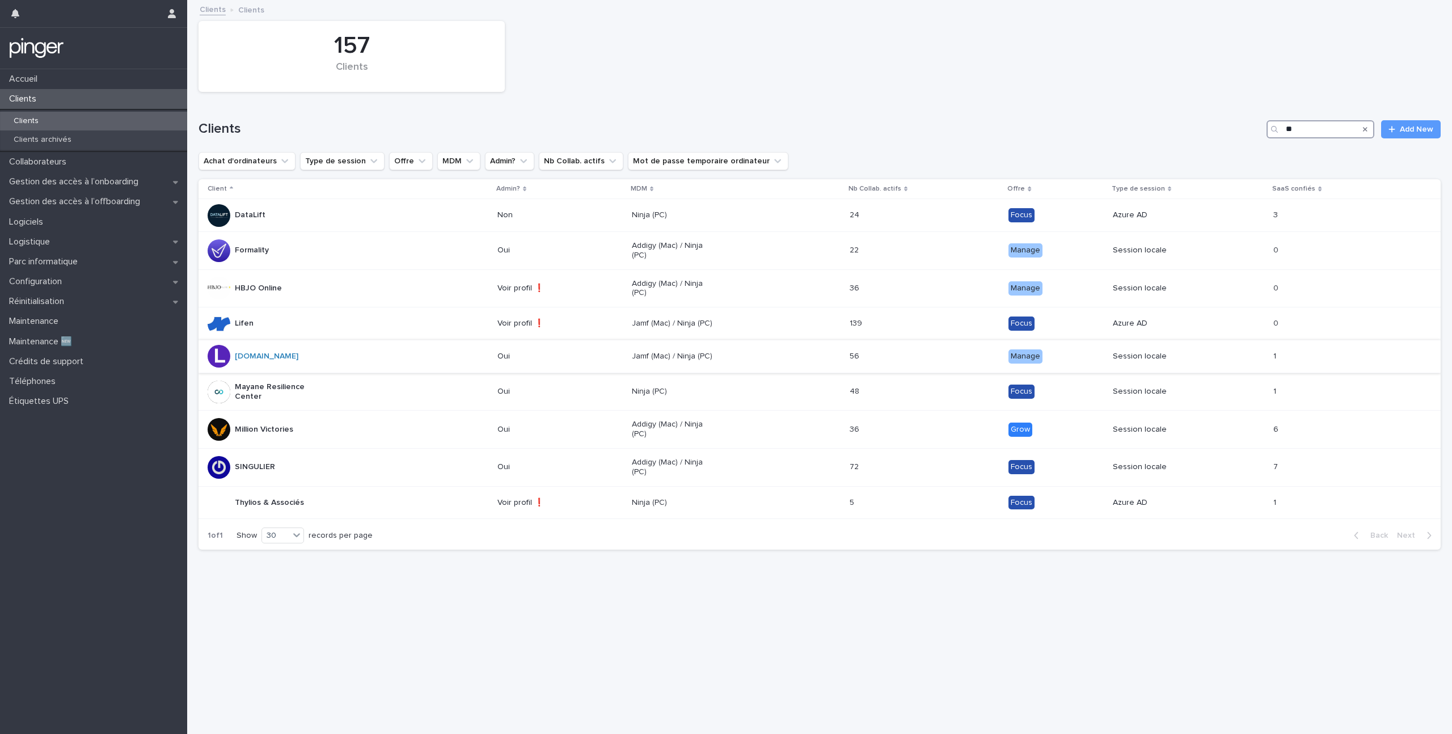 This screenshot has width=1452, height=734. Describe the element at coordinates (1411, 129) in the screenshot. I see `a: Add New` at that location.